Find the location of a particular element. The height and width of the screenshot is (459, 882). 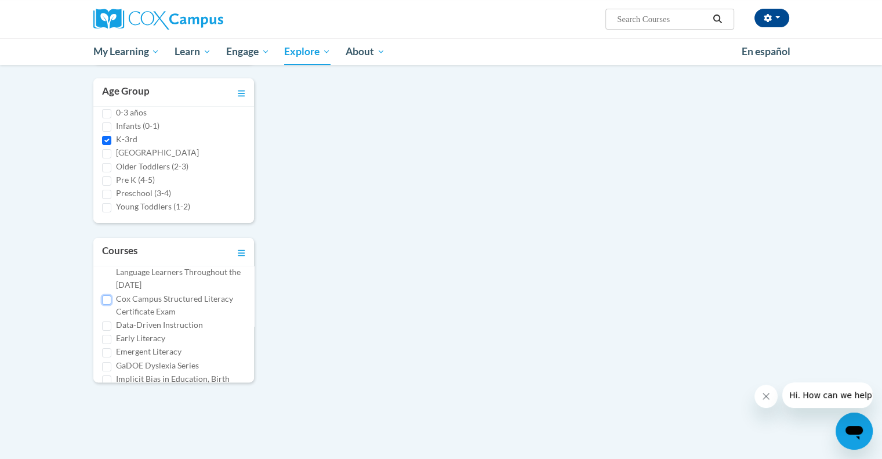

label: Emergent Literacy is located at coordinates (149, 352).